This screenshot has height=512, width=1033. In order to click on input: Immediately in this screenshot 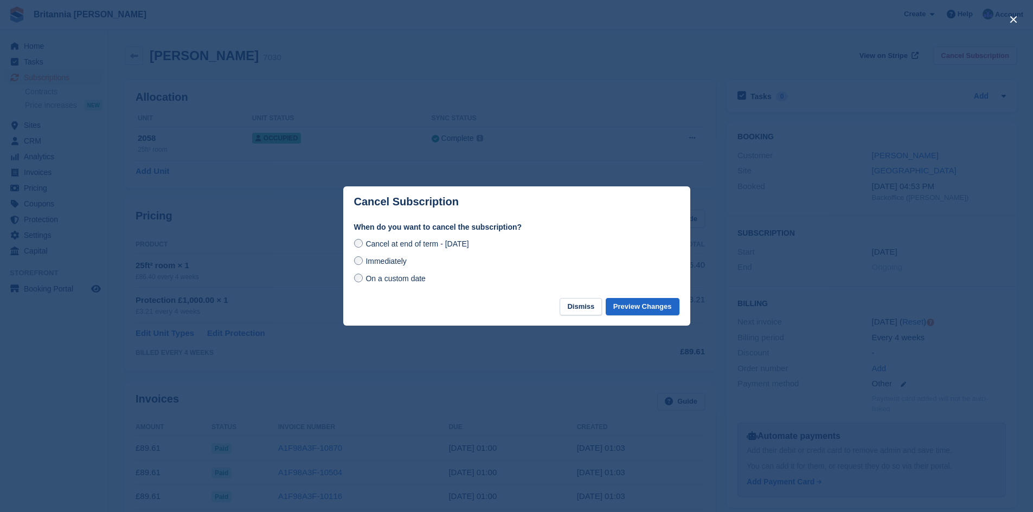, I will do `click(358, 261)`.